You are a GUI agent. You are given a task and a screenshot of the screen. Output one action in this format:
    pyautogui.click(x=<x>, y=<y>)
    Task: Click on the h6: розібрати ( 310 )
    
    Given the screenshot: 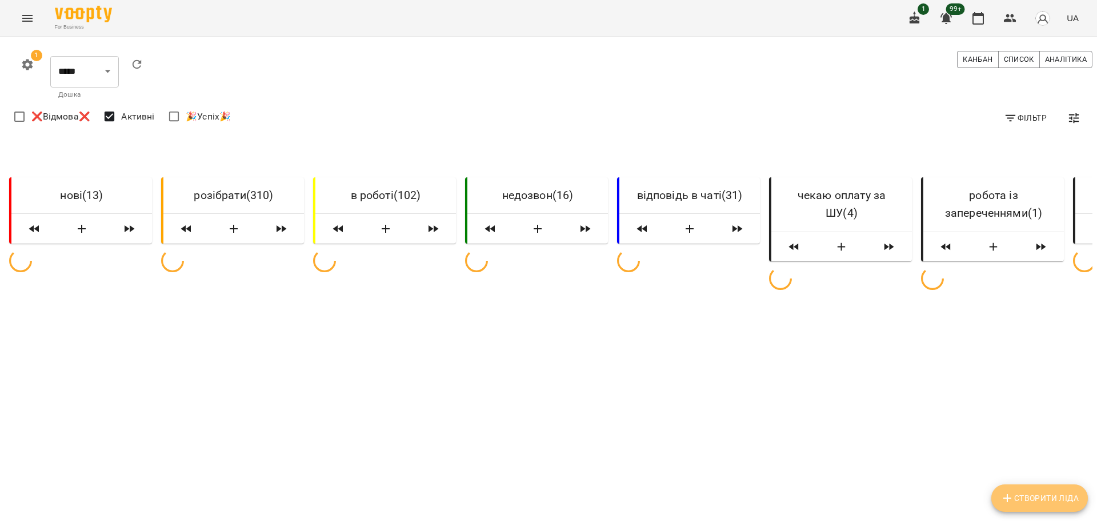 What is the action you would take?
    pyautogui.click(x=234, y=195)
    